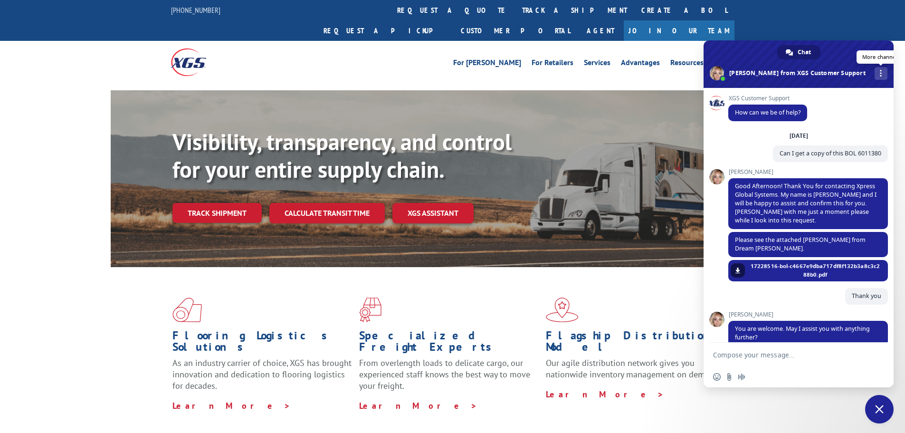 Image resolution: width=905 pixels, height=433 pixels. Describe the element at coordinates (449, 344) in the screenshot. I see `h1: Specialized Freight Experts` at that location.